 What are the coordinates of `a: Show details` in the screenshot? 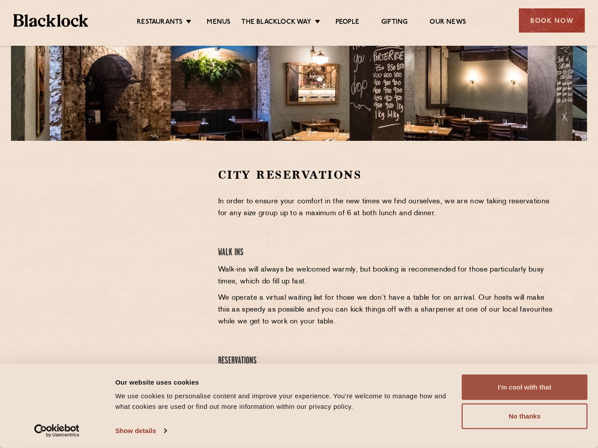 It's located at (141, 430).